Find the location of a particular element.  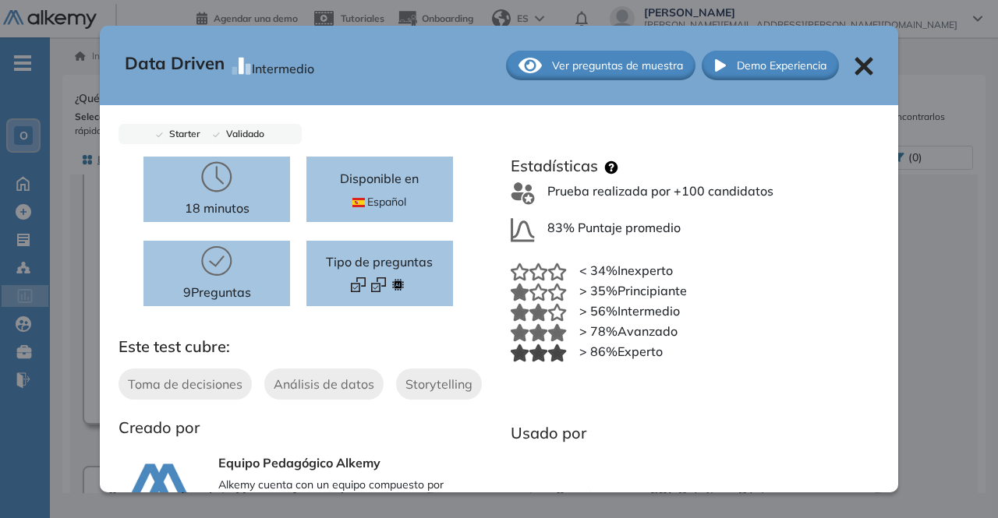

img: ESP is located at coordinates (359, 203).